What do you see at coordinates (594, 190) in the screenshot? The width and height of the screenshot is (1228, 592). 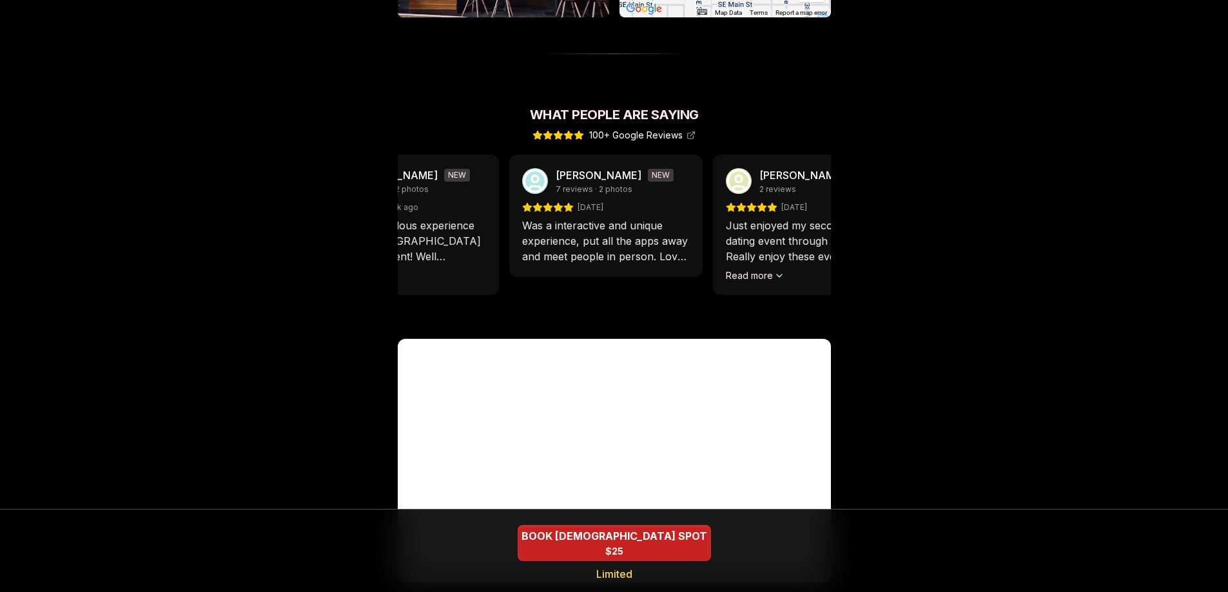 I see `span: 7 reviews · 2 photos` at bounding box center [594, 190].